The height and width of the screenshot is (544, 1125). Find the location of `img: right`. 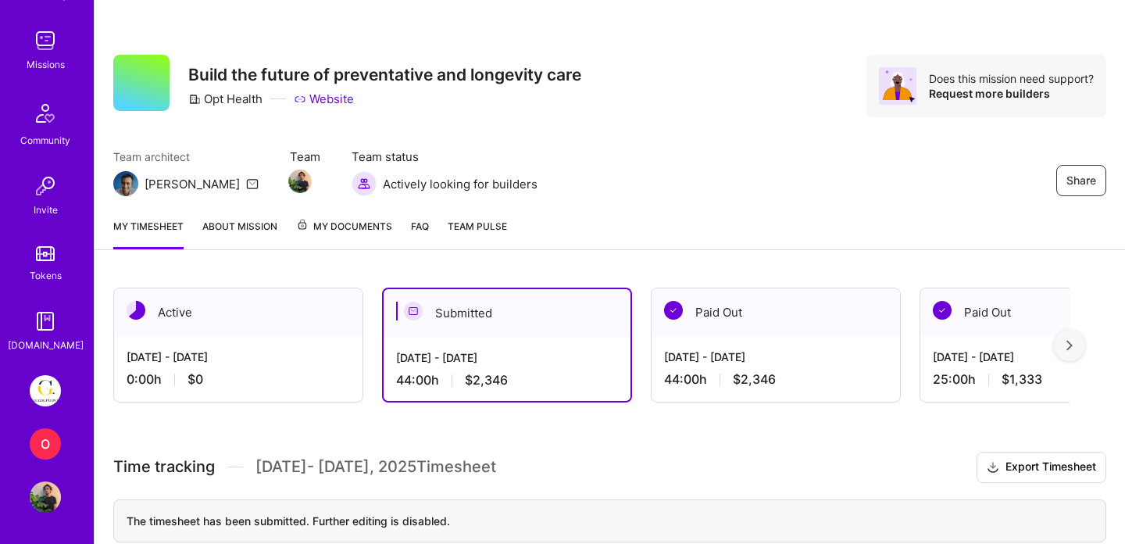

img: right is located at coordinates (1070, 345).